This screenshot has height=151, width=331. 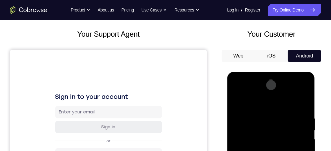 I want to click on h2: Your Customer, so click(x=271, y=34).